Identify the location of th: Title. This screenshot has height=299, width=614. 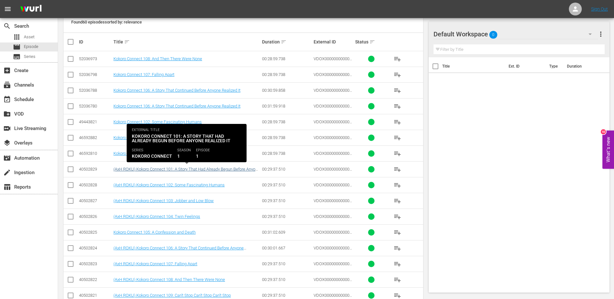
(473, 66).